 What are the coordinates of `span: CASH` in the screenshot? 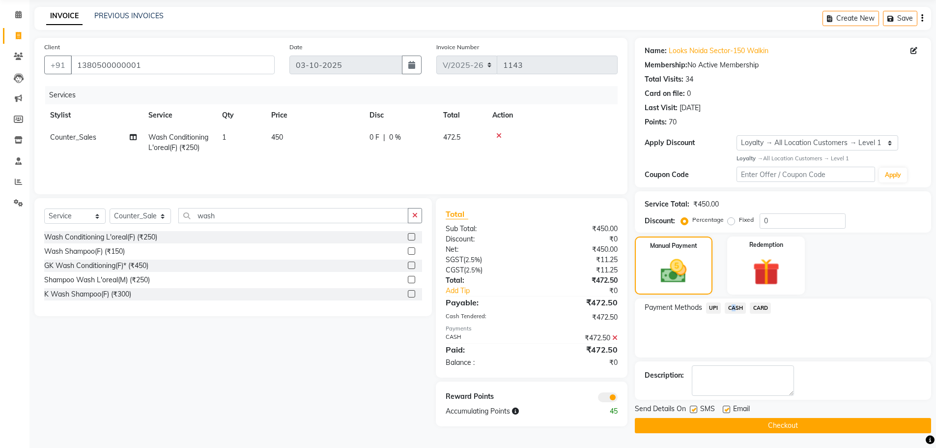 It's located at (735, 308).